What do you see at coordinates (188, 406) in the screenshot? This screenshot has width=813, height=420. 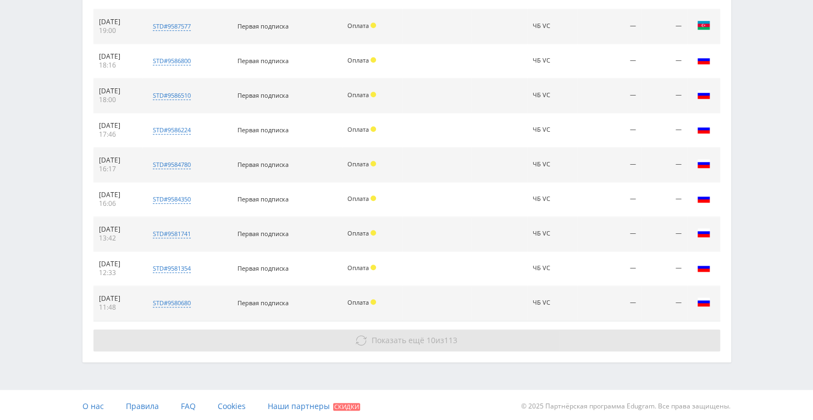 I see `span: FAQ` at bounding box center [188, 406].